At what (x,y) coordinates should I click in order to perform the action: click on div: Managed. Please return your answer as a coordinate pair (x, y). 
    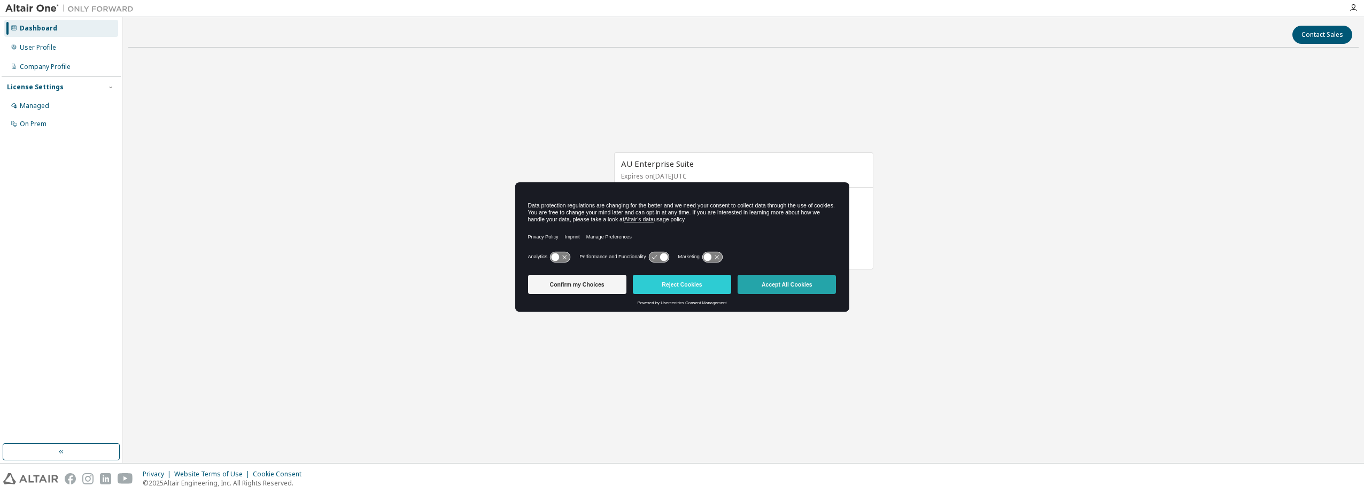
    Looking at the image, I should click on (34, 106).